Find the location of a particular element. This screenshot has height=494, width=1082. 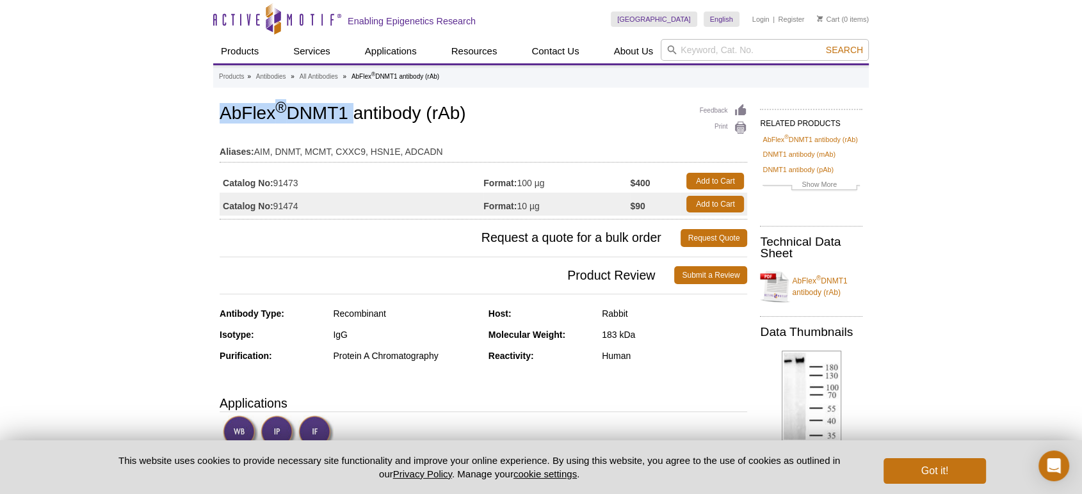

a: Services is located at coordinates (312, 51).